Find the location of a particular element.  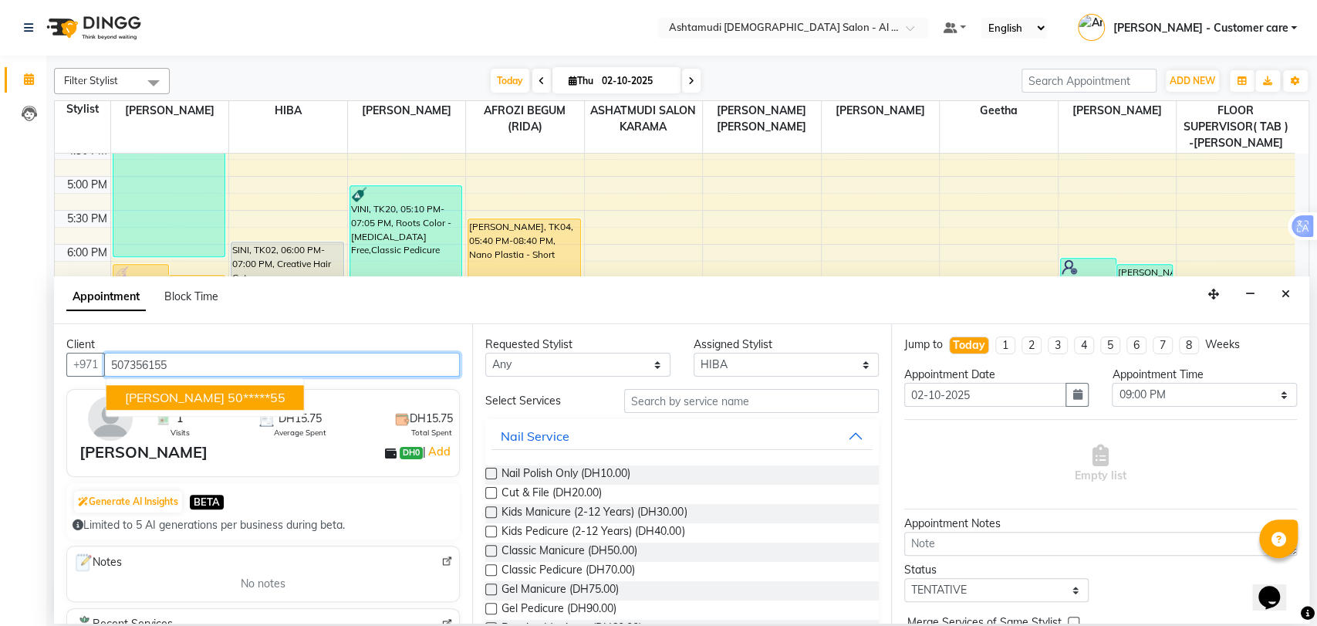

div: MYLEANE, TK10, 03:30 PM-06:15 PM, Hair Spa Classic - Short,Hair Trim without Wash,Classic Manicur... is located at coordinates (169, 164).